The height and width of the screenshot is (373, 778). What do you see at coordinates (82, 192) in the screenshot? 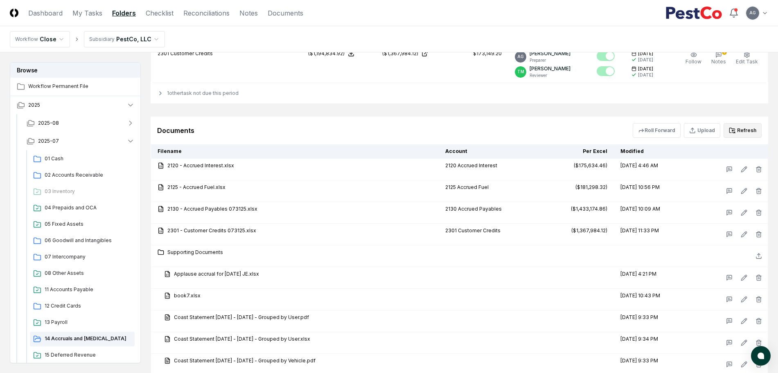
I see `a: 03 Inventory` at bounding box center [82, 192].